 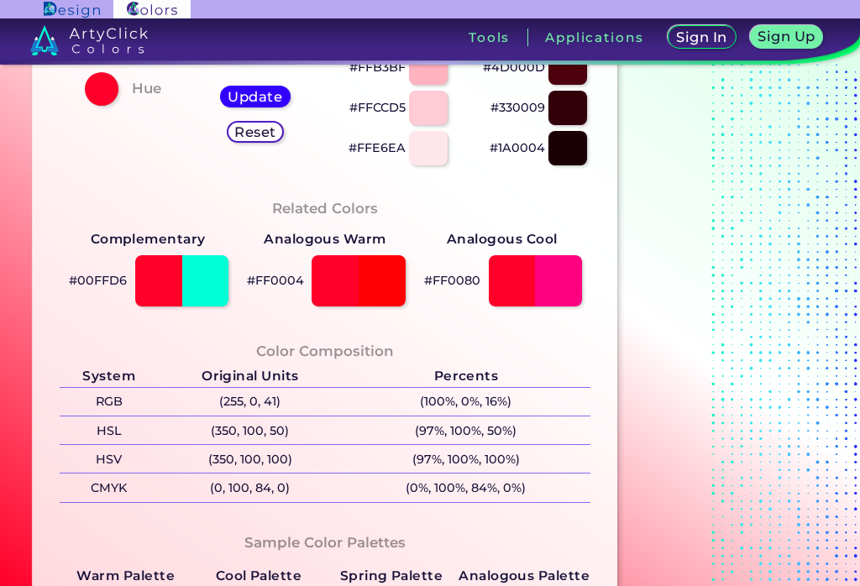 What do you see at coordinates (325, 351) in the screenshot?
I see `h4: Color Composition` at bounding box center [325, 351].